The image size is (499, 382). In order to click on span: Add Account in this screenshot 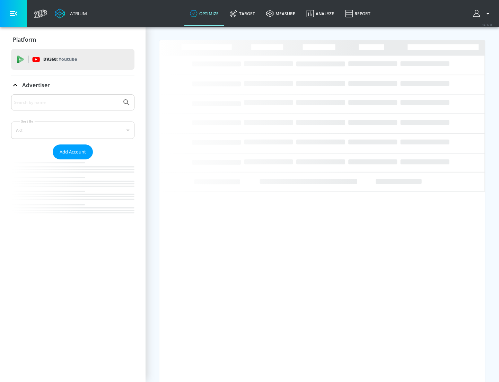, I will do `click(73, 152)`.